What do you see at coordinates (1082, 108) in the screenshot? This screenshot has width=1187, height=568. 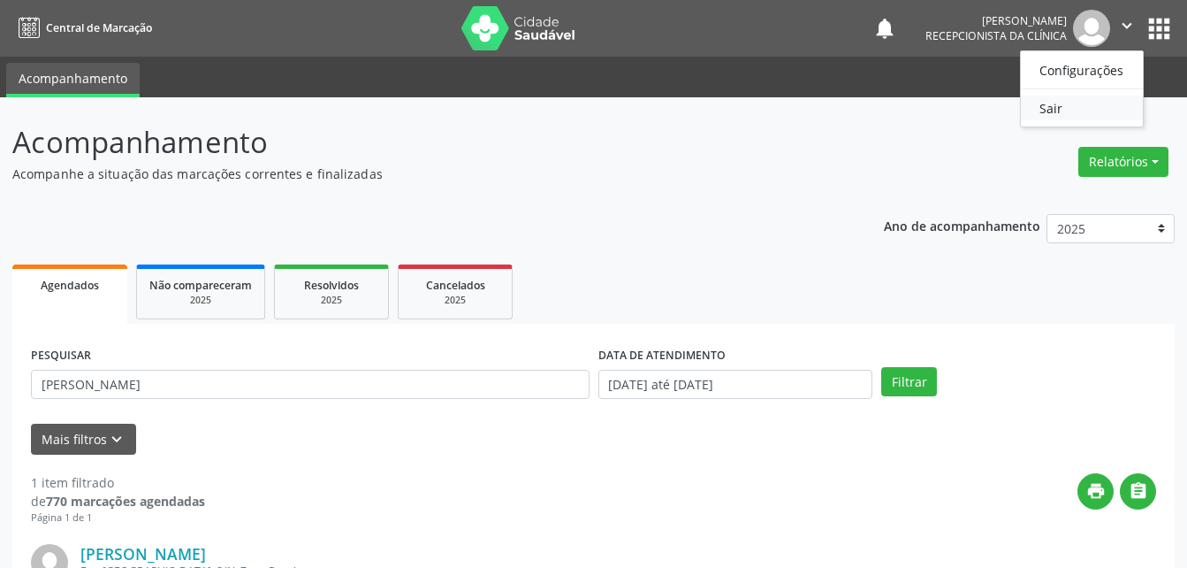 I see `a: Sair` at bounding box center [1082, 108].